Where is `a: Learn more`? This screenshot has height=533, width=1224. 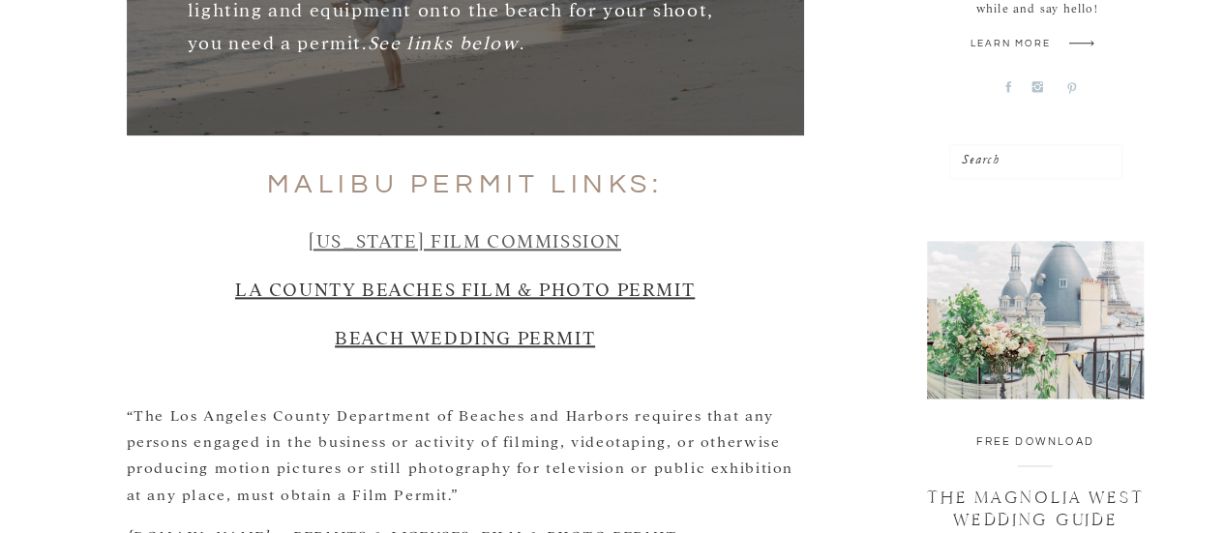
a: Learn more is located at coordinates (1017, 45).